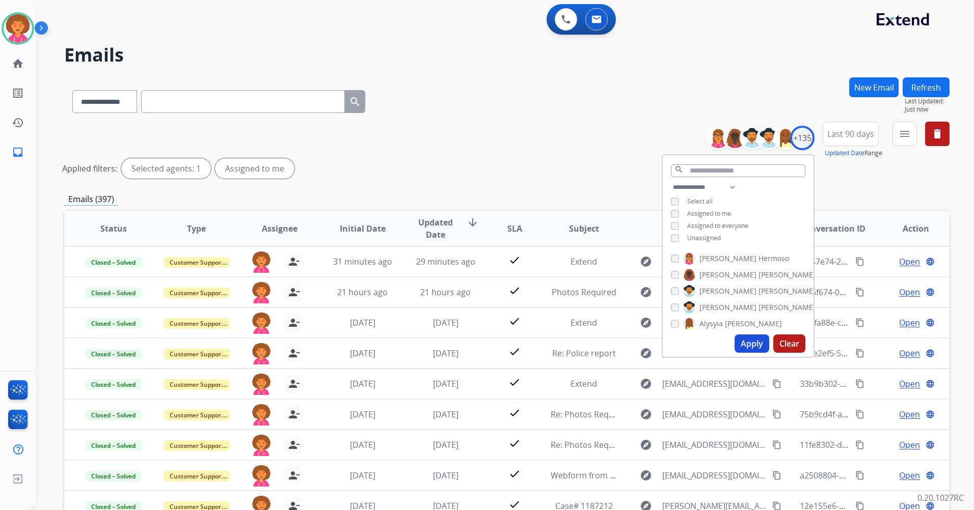 This screenshot has width=974, height=510. Describe the element at coordinates (845, 153) in the screenshot. I see `button: Updated Date` at that location.